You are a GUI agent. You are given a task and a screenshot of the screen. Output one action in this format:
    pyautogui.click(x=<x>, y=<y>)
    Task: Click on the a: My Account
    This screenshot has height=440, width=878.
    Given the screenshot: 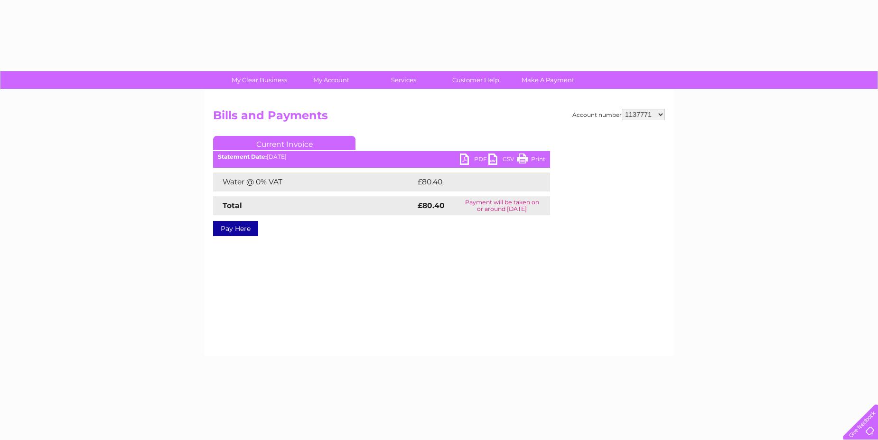 What is the action you would take?
    pyautogui.click(x=331, y=80)
    